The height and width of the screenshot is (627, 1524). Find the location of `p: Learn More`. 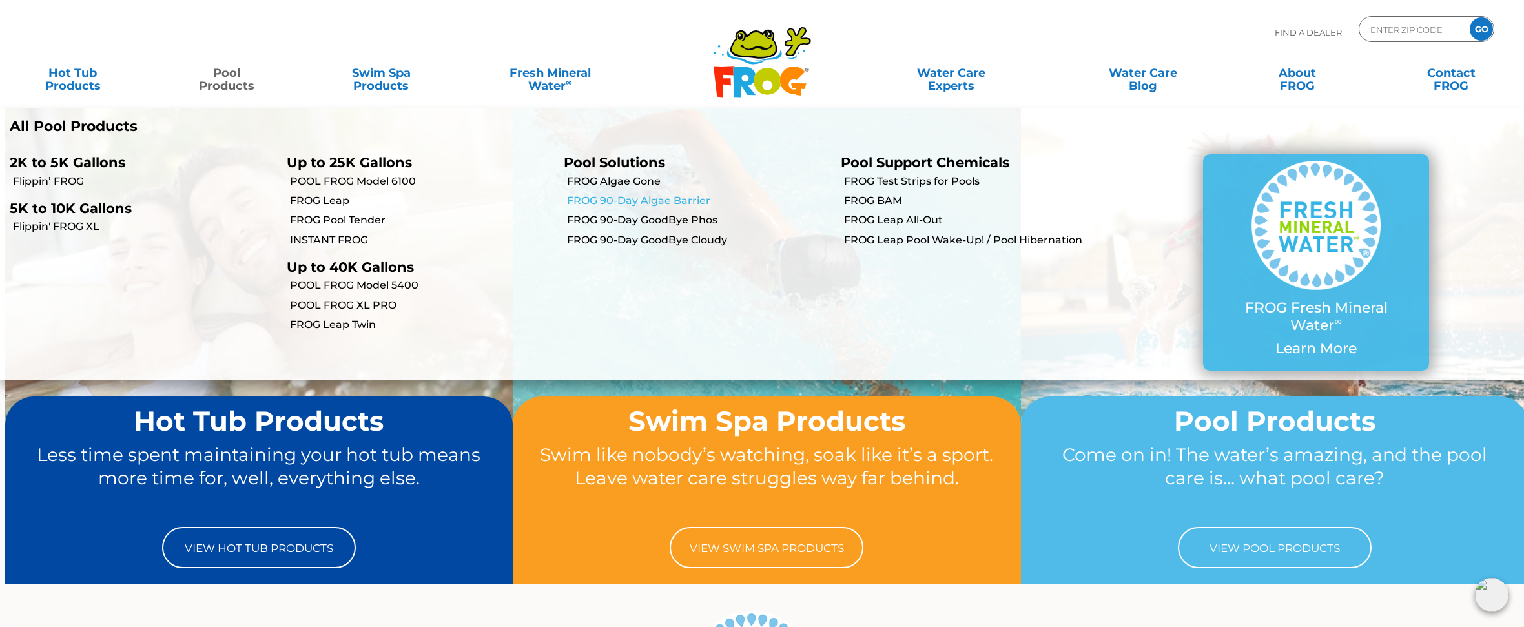

p: Learn More is located at coordinates (1316, 349).